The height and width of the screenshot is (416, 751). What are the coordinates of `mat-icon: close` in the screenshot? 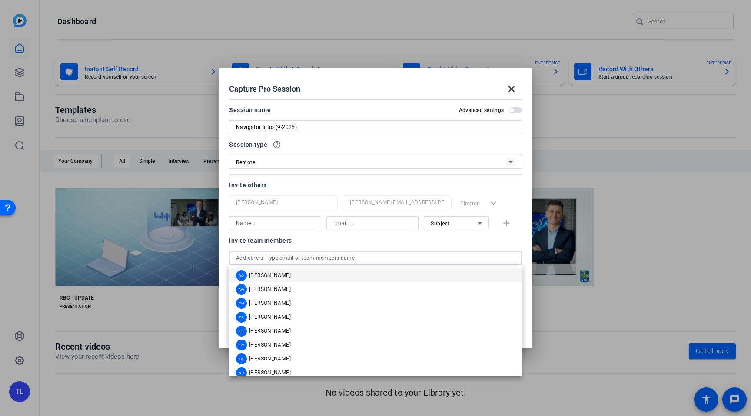 It's located at (512, 89).